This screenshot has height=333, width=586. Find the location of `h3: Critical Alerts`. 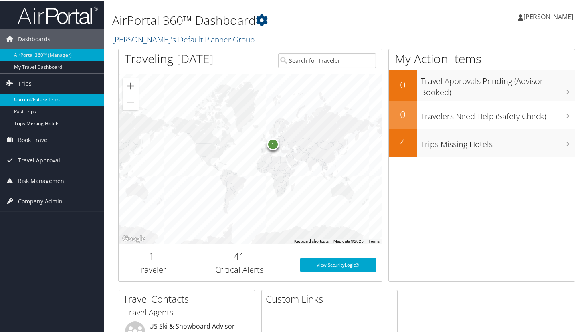

h3: Critical Alerts is located at coordinates (239, 269).